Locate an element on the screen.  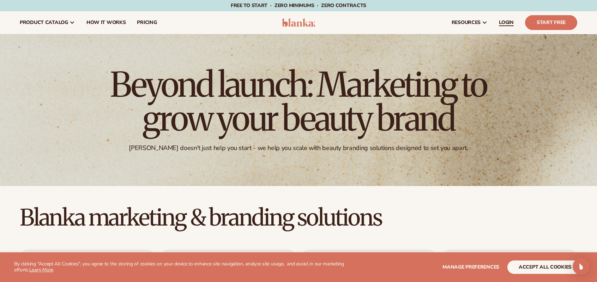
button: accept all cookies is located at coordinates (545, 267).